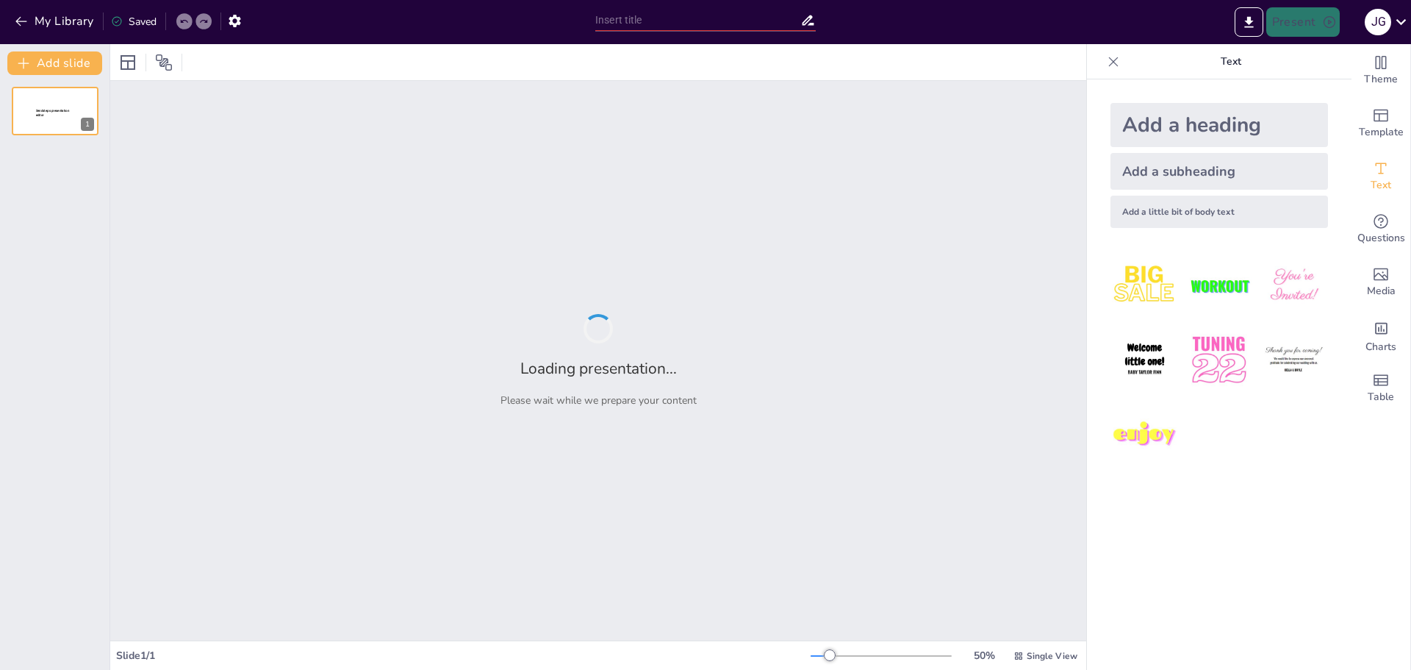 The height and width of the screenshot is (670, 1411). I want to click on img: 4.jpeg, so click(1144, 359).